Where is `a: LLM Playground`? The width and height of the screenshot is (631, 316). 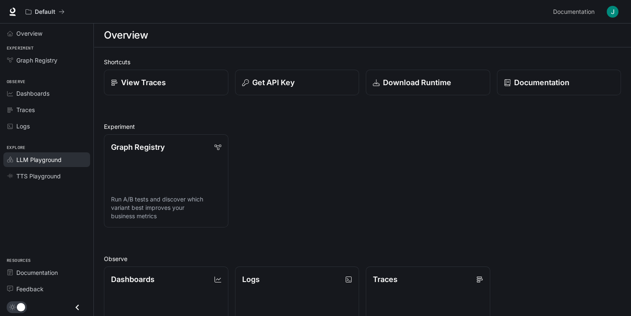
a: LLM Playground is located at coordinates (47, 159).